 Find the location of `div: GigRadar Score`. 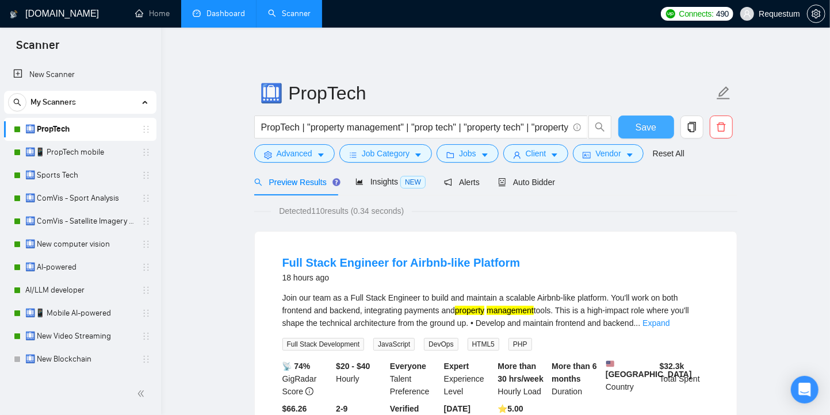

div: GigRadar Score is located at coordinates (307, 379).